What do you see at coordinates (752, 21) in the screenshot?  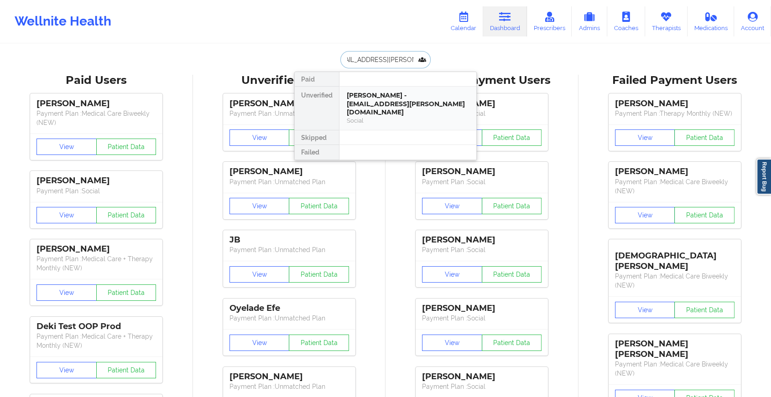 I see `a: Account` at bounding box center [752, 21].